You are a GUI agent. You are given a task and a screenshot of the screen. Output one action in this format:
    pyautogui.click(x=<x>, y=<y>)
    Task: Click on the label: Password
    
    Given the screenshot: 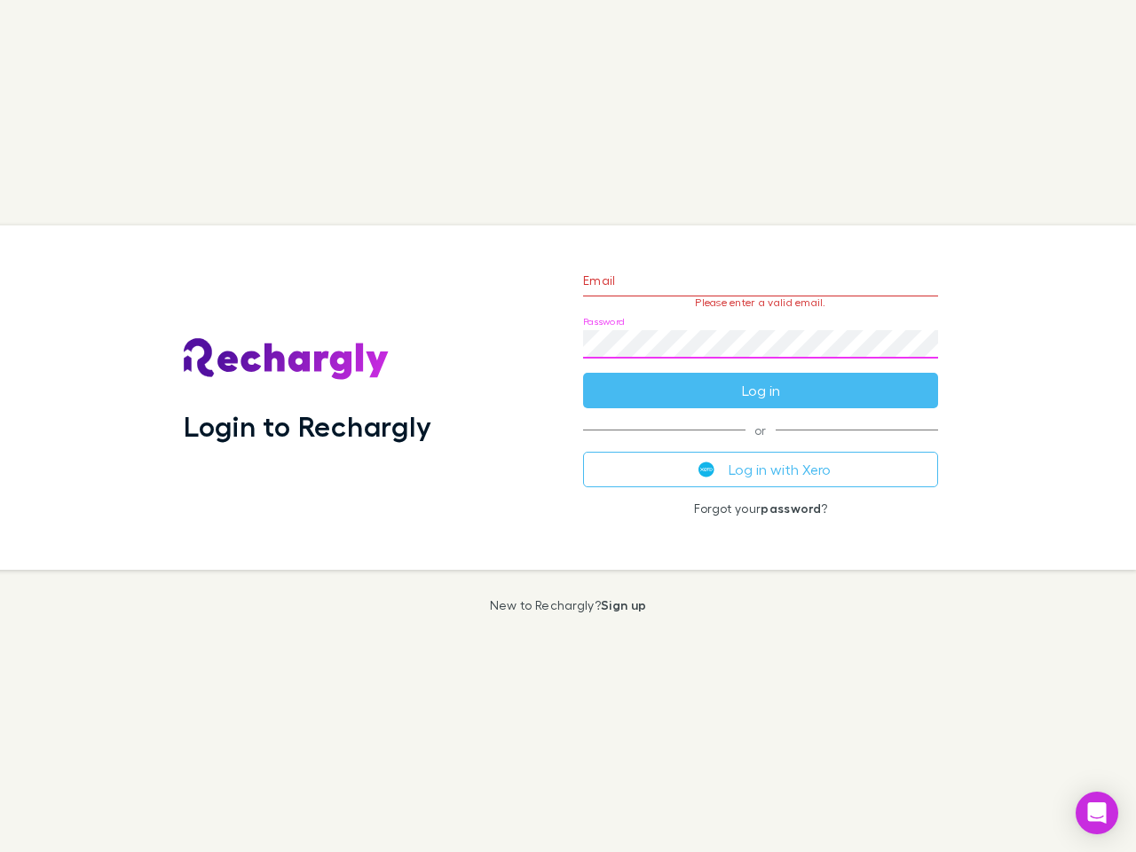 What is the action you would take?
    pyautogui.click(x=603, y=321)
    